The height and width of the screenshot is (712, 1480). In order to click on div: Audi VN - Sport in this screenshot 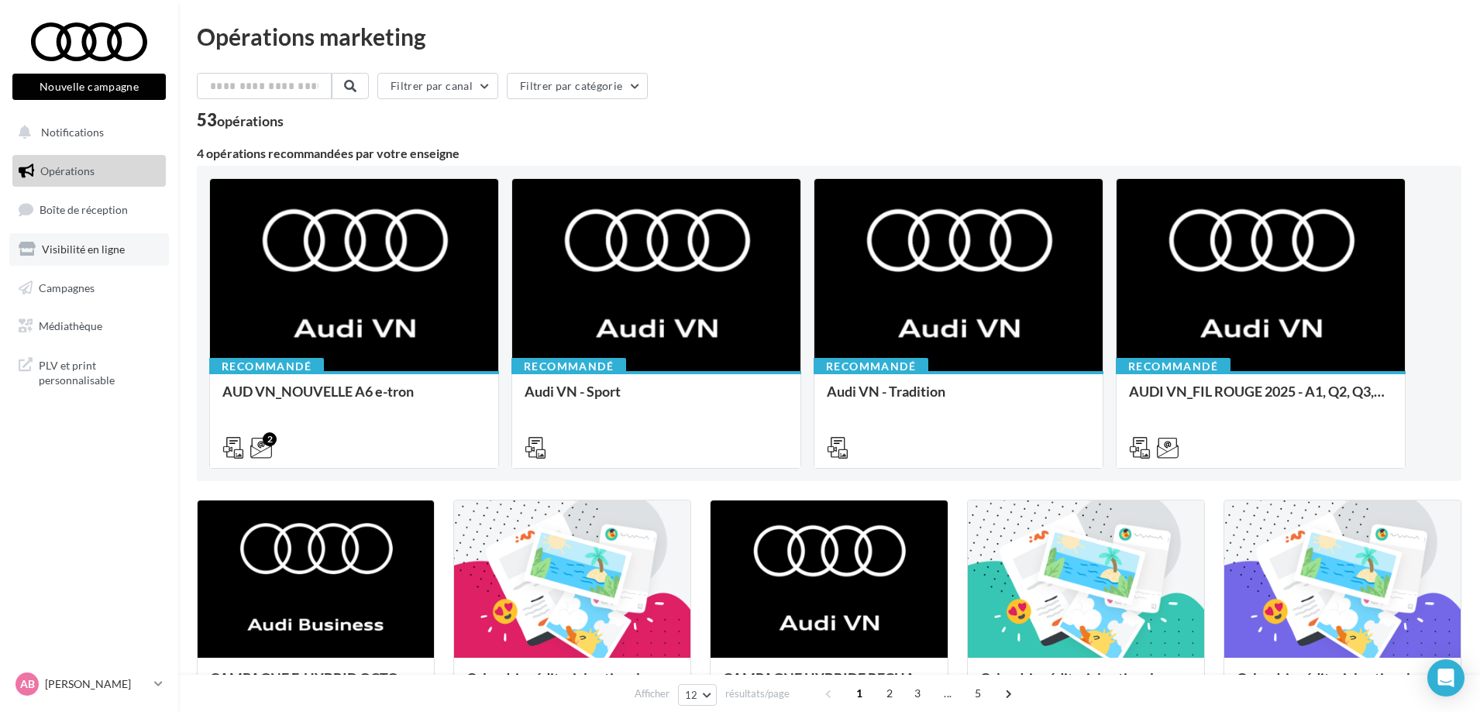, I will do `click(656, 399)`.